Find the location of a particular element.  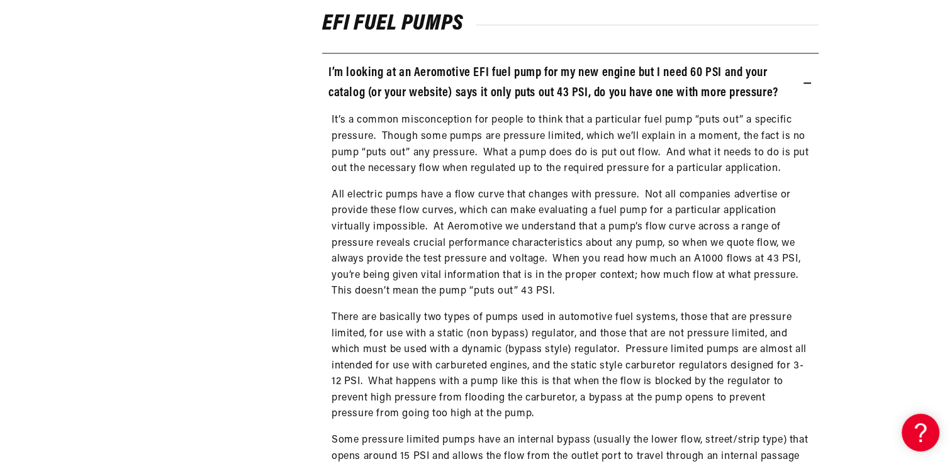

p: It’s a common misconception for people to think that a particular fuel pump “puts out” a specific... is located at coordinates (570, 145).